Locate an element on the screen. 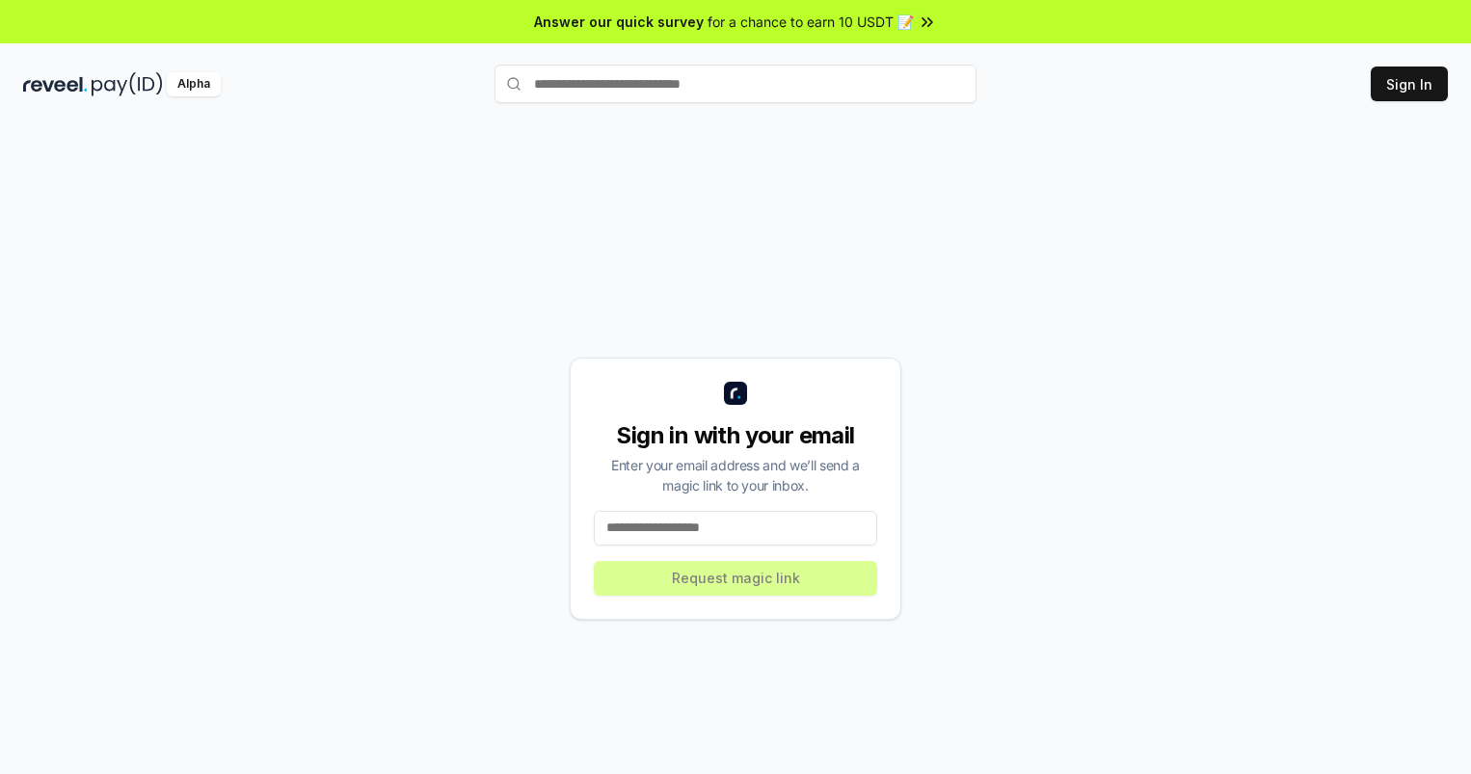 Image resolution: width=1471 pixels, height=774 pixels. img: logo_small is located at coordinates (736, 393).